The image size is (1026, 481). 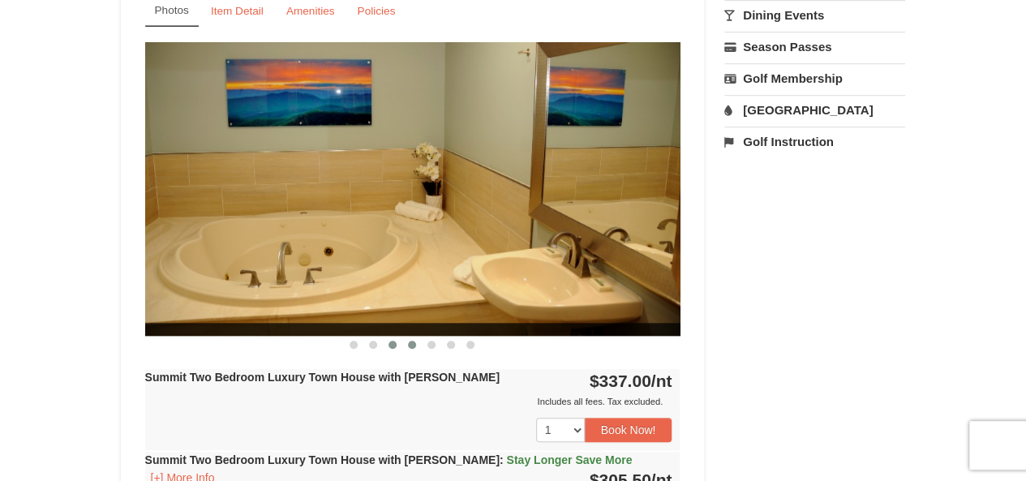 I want to click on button: Book Now!, so click(x=629, y=430).